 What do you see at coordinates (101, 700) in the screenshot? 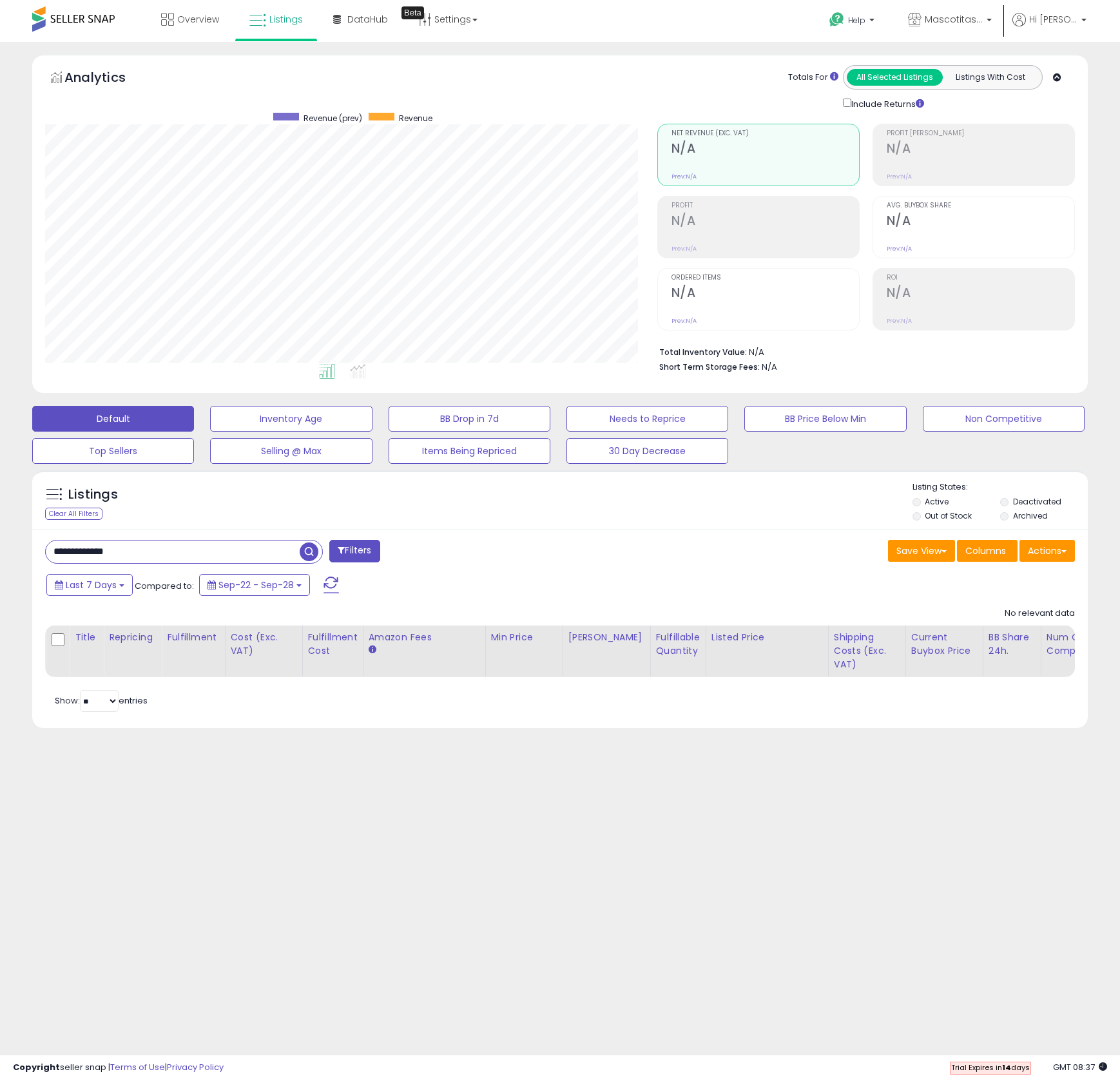
I see `span: Show: entries` at bounding box center [101, 700].